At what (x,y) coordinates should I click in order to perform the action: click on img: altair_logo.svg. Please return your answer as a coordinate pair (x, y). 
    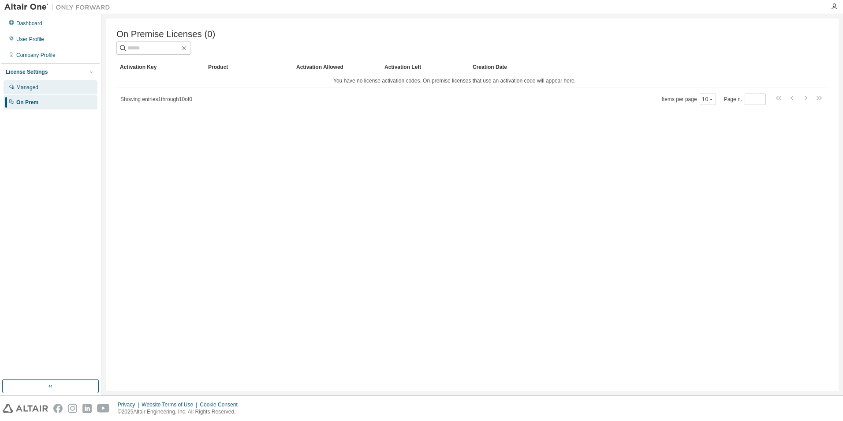
    Looking at the image, I should click on (25, 408).